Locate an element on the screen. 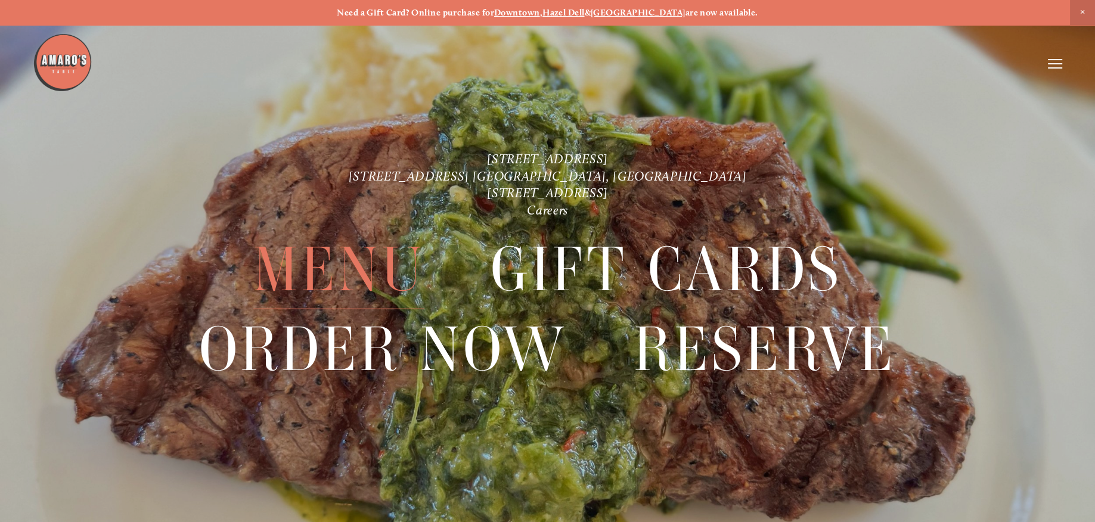 The image size is (1095, 522). a: Gift Cards is located at coordinates (666, 269).